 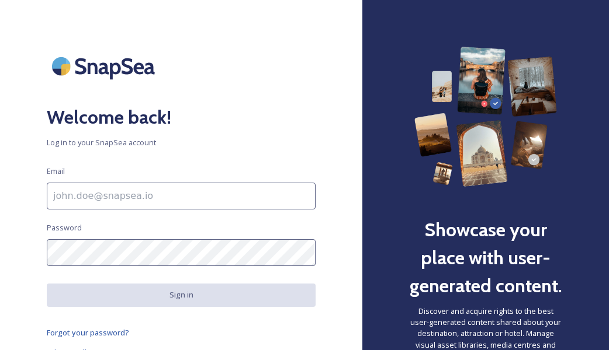 I want to click on span: Email, so click(x=55, y=171).